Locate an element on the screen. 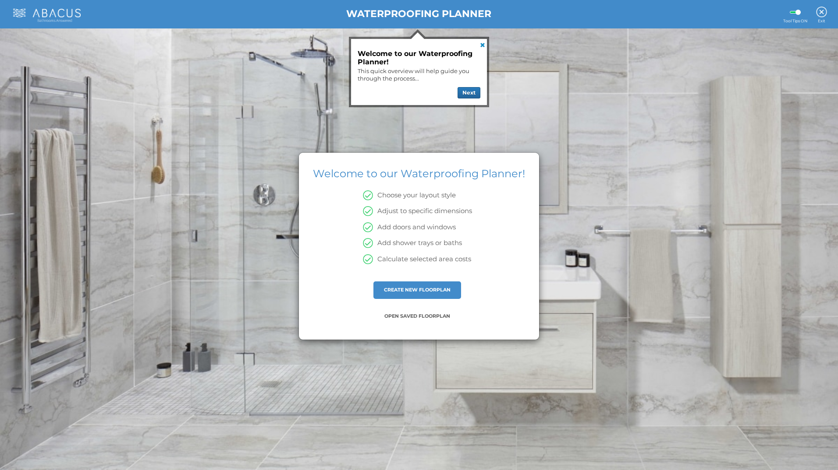 This screenshot has width=838, height=470. span: Exit is located at coordinates (821, 21).